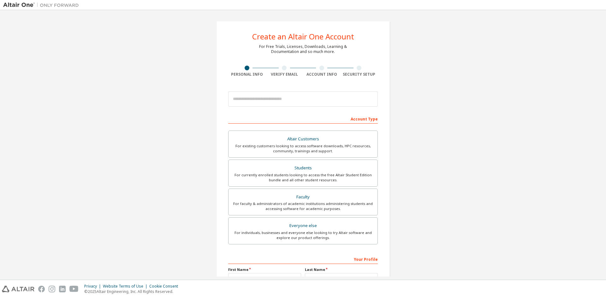 This screenshot has width=606, height=298. Describe the element at coordinates (165, 286) in the screenshot. I see `div: Cookie Consent` at that location.